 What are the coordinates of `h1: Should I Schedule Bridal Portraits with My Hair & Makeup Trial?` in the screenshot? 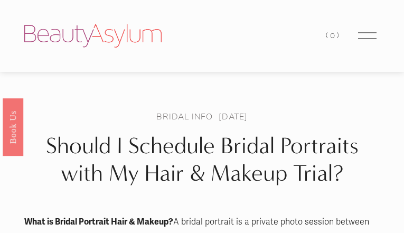 It's located at (202, 160).